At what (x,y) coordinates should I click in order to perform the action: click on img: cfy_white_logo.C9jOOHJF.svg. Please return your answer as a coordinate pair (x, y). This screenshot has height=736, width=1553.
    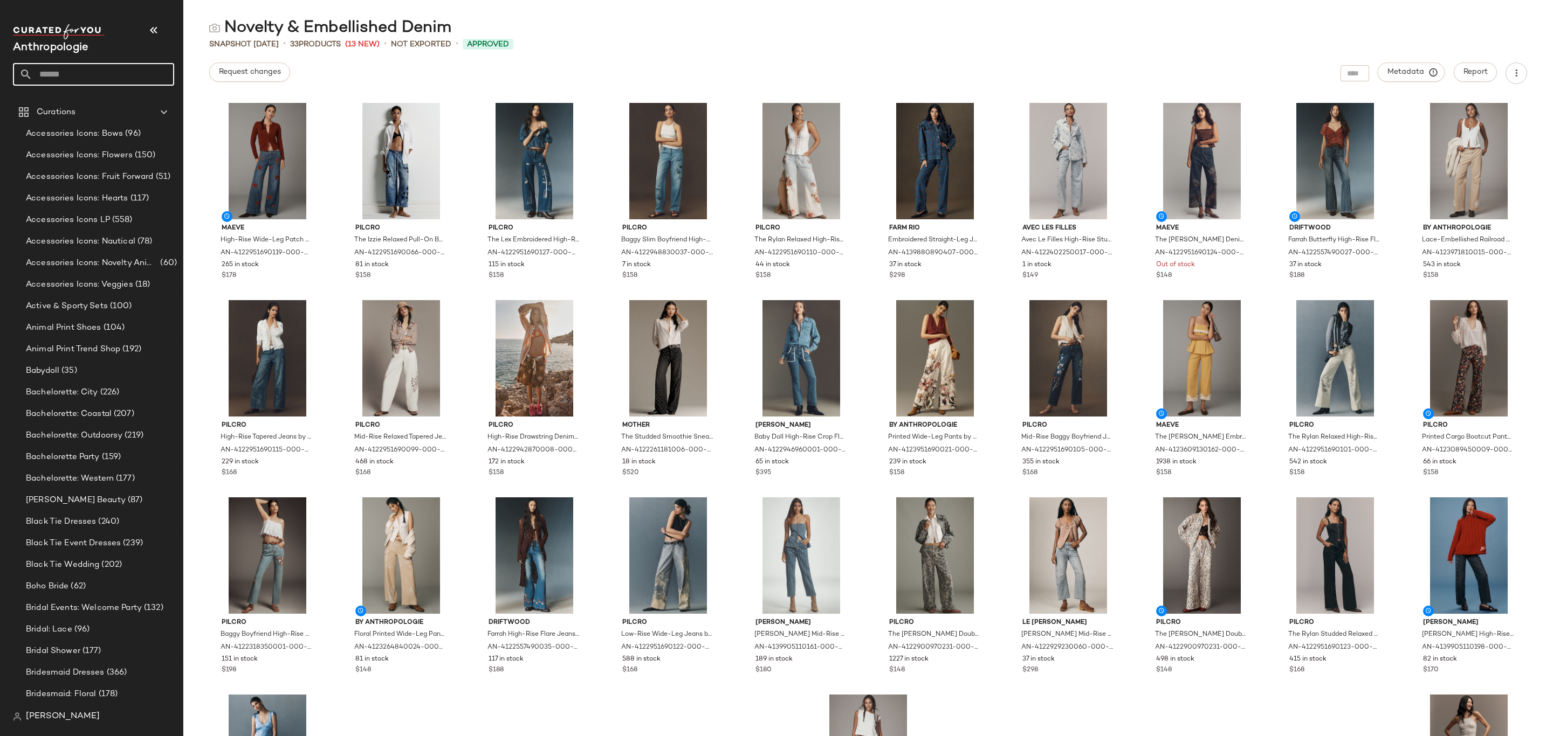
    Looking at the image, I should click on (59, 32).